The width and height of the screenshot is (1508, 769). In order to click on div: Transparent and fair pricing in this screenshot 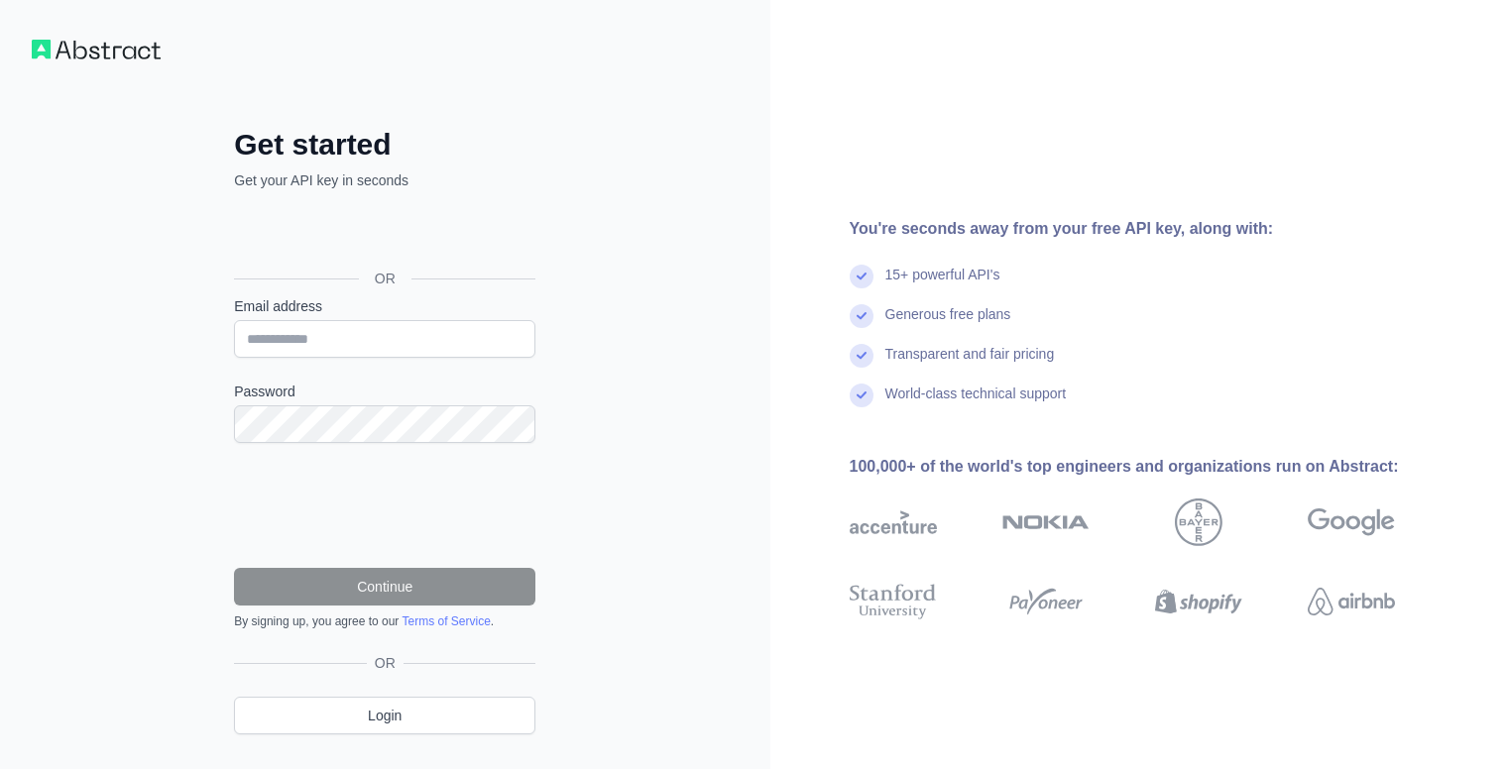, I will do `click(970, 364)`.